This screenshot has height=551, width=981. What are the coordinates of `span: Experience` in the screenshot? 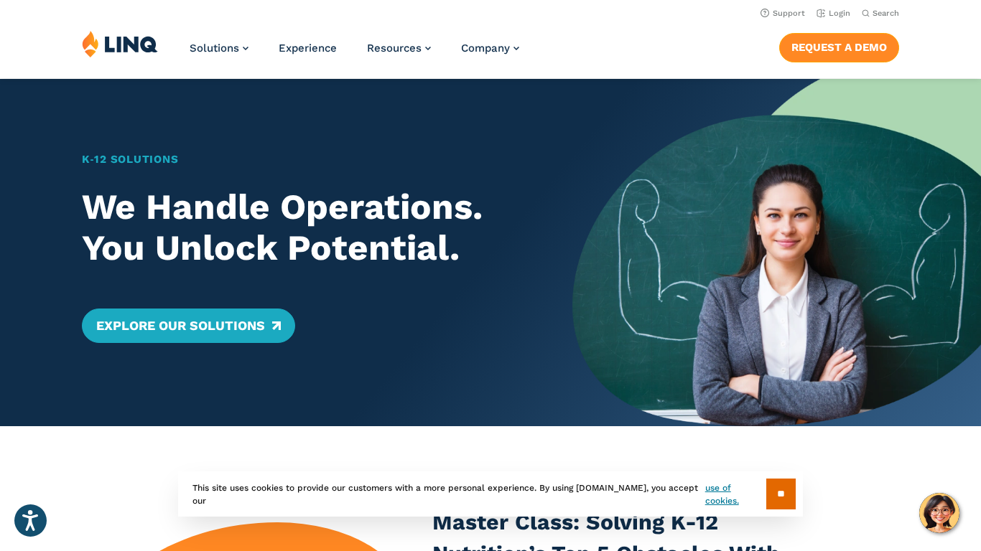 It's located at (307, 48).